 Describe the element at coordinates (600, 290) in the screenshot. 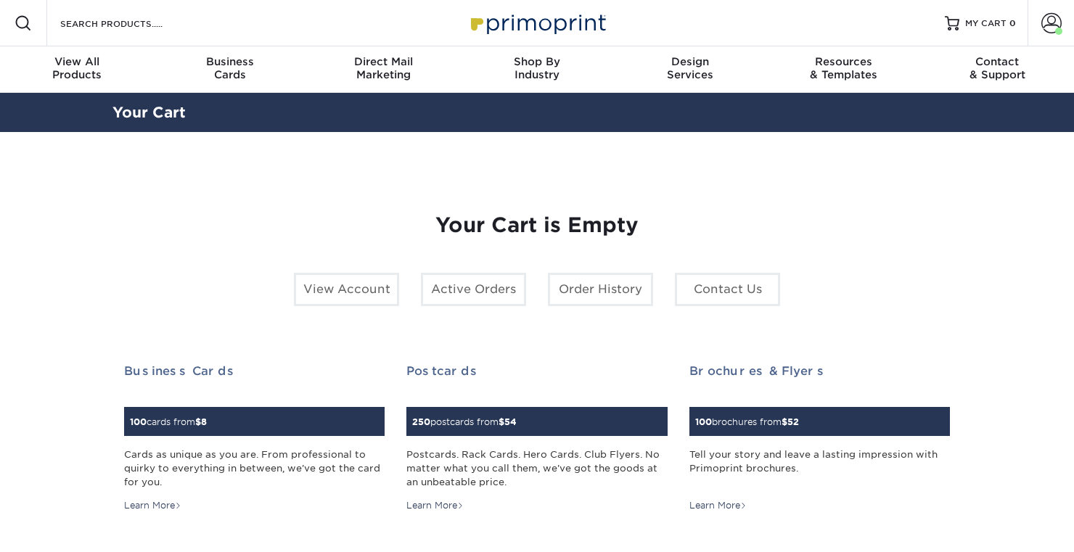

I see `a: Order History` at that location.